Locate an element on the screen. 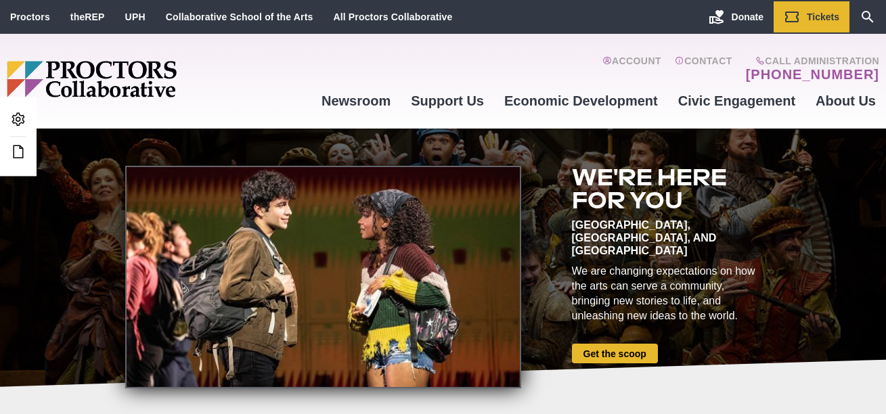 The height and width of the screenshot is (414, 886). h2: We're here for you is located at coordinates (667, 189).